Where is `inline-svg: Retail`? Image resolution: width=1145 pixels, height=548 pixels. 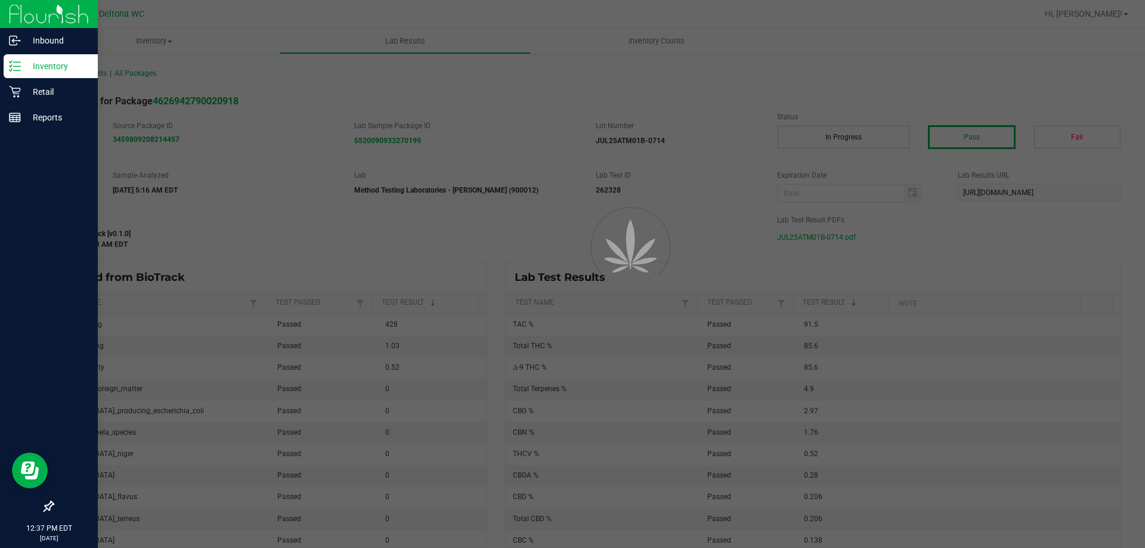 inline-svg: Retail is located at coordinates (15, 92).